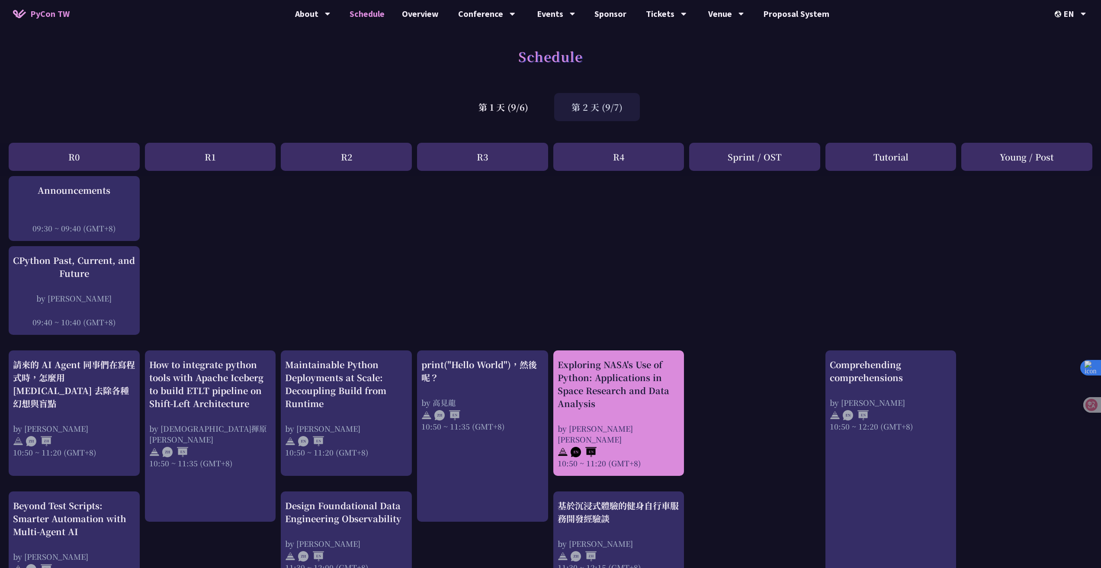 The width and height of the screenshot is (1101, 568). I want to click on div: 基於沉浸式體驗的健身自行車服務開發經驗談, so click(619, 512).